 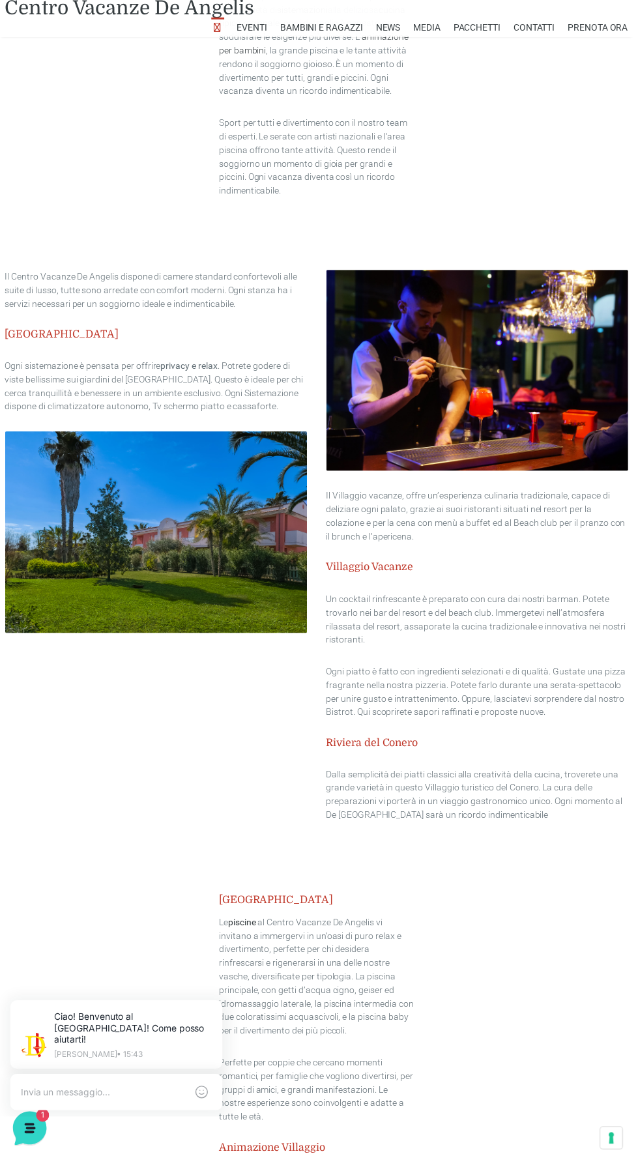 I want to click on p: Il Centro Vacanze De Angelis dispone di camere standard confortevoli alle suite di lusso, tutte s..., so click(x=157, y=293).